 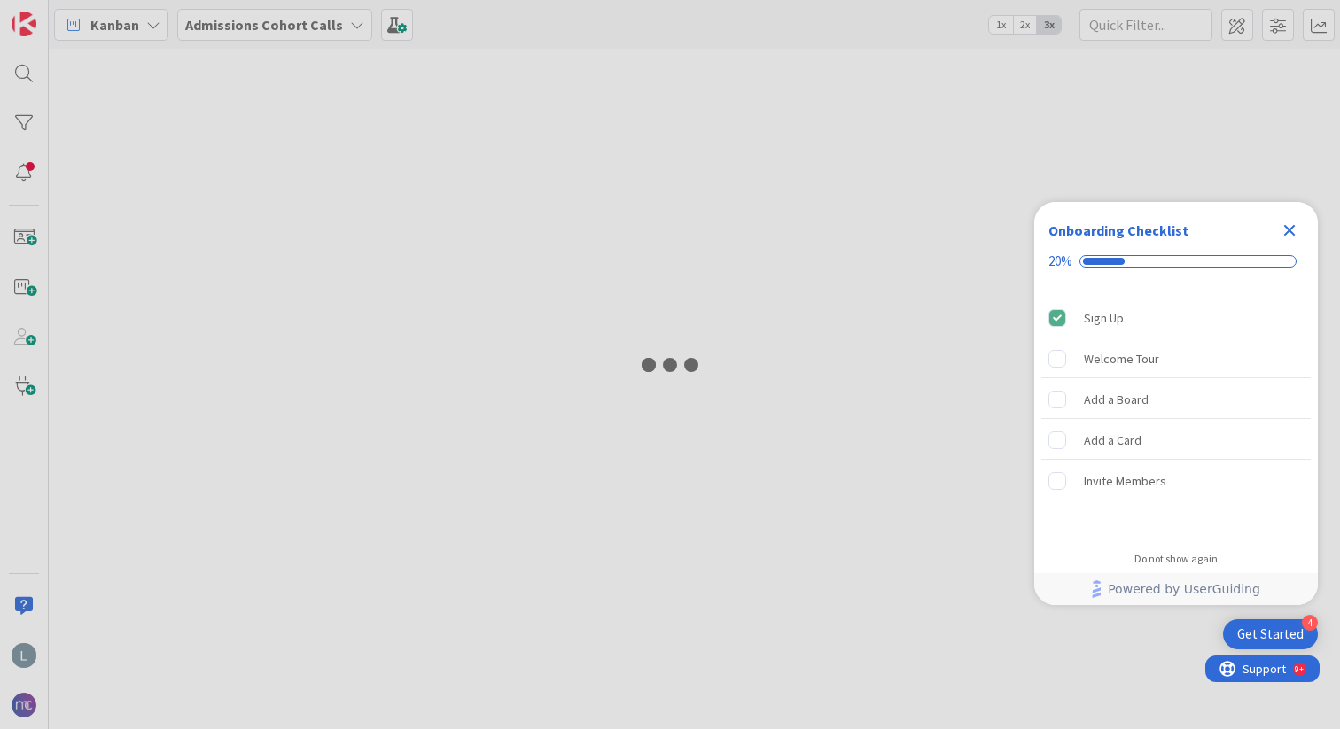 What do you see at coordinates (1176, 559) in the screenshot?
I see `div: Do not show again` at bounding box center [1176, 559].